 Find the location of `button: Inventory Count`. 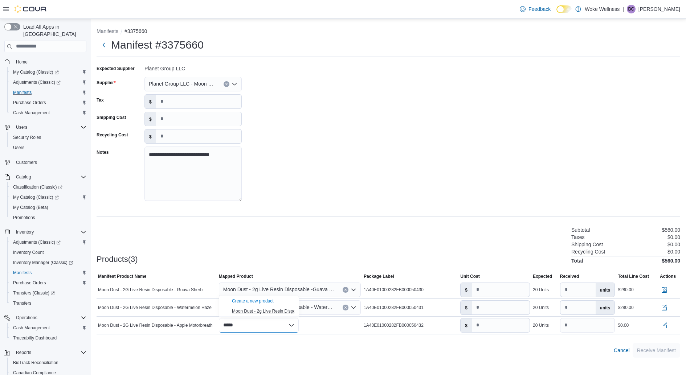

button: Inventory Count is located at coordinates (48, 253).